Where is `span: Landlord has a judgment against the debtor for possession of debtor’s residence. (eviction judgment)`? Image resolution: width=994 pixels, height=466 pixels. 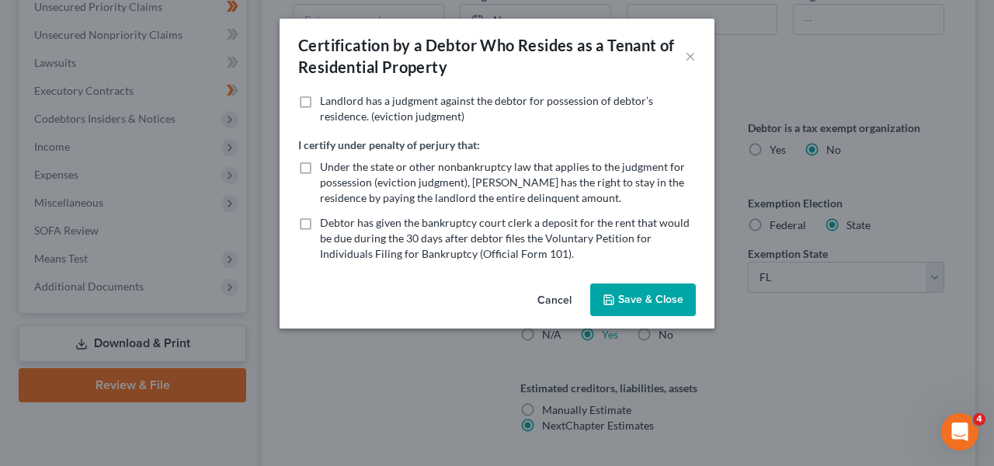
span: Landlord has a judgment against the debtor for possession of debtor’s residence. (eviction judgment) is located at coordinates (486, 108).